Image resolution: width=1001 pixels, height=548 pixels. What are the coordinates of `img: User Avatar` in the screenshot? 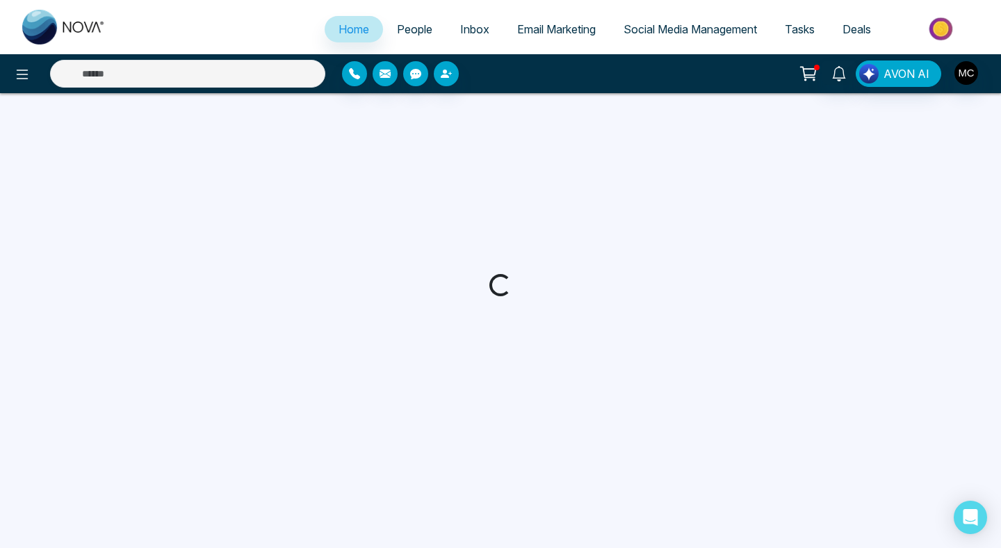 It's located at (967, 73).